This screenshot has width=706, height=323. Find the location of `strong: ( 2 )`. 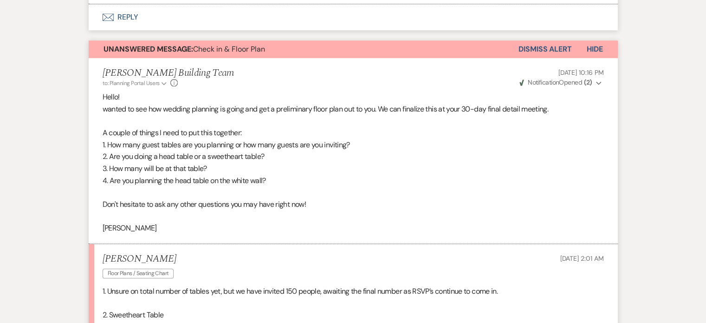

strong: ( 2 ) is located at coordinates (588, 82).